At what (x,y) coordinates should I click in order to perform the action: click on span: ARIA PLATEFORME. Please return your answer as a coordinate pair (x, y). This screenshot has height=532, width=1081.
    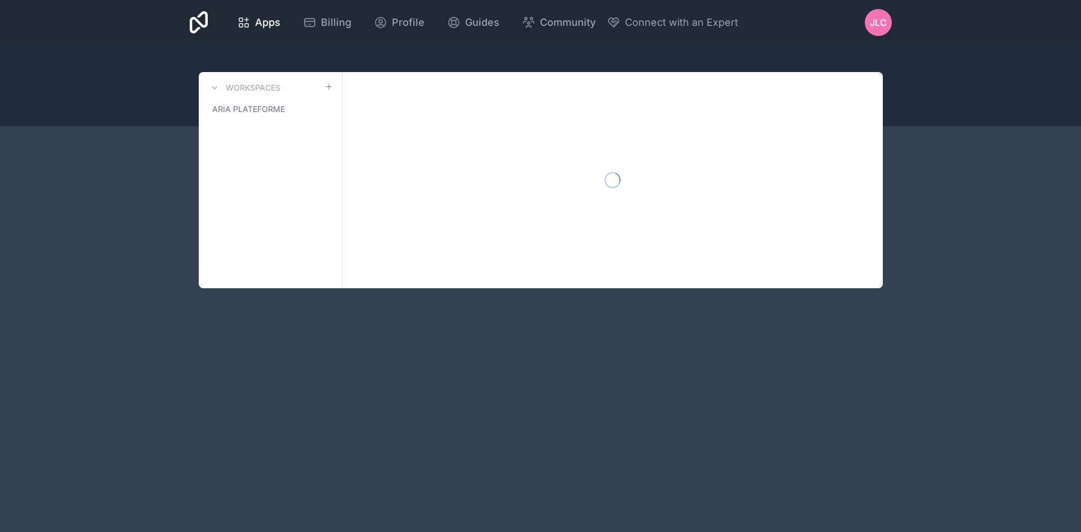
    Looking at the image, I should click on (248, 109).